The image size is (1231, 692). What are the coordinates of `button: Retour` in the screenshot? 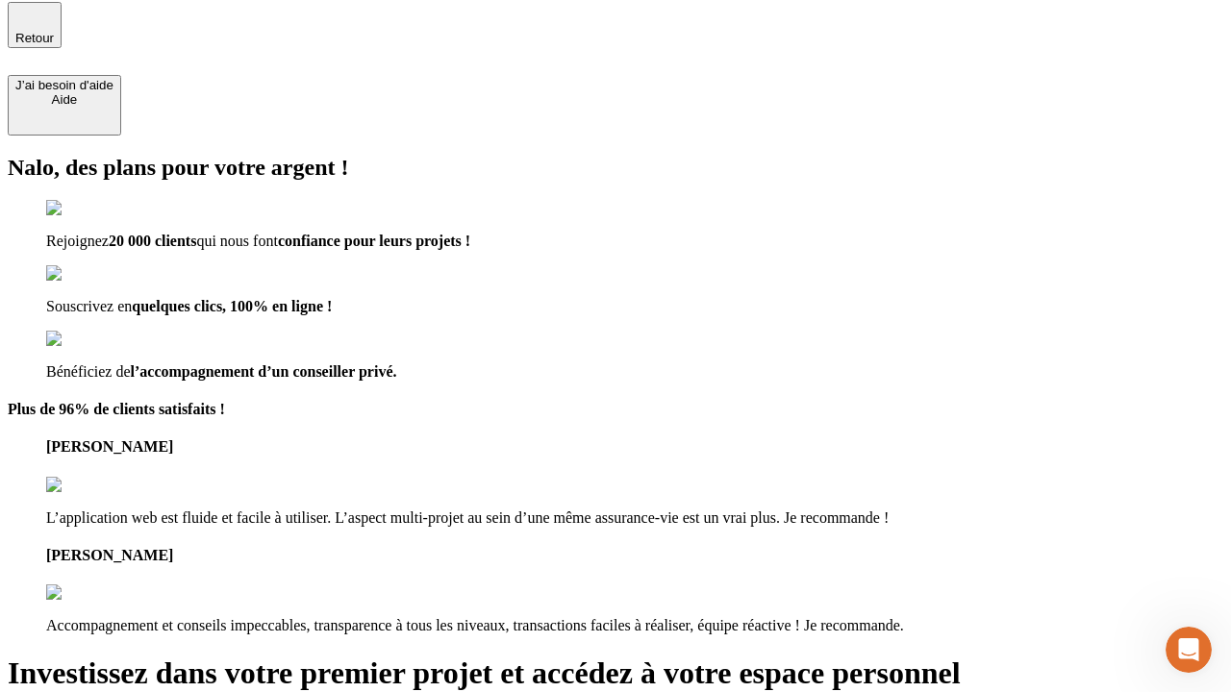 It's located at (35, 25).